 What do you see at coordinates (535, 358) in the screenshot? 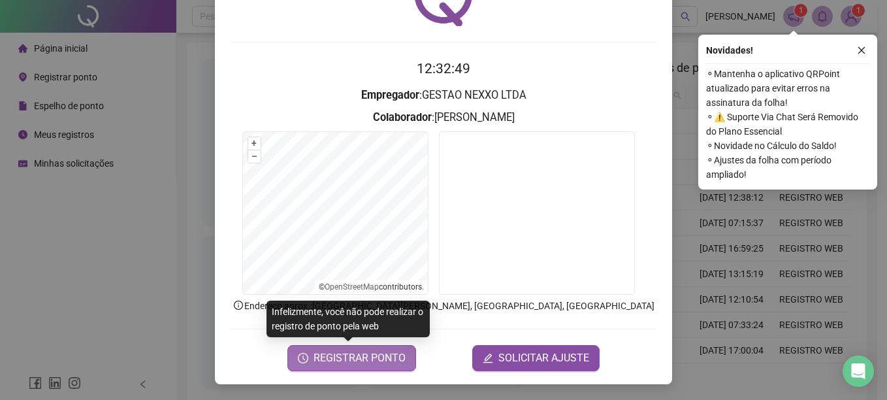
I see `button: editSOLICITAR AJUSTE` at bounding box center [535, 358].